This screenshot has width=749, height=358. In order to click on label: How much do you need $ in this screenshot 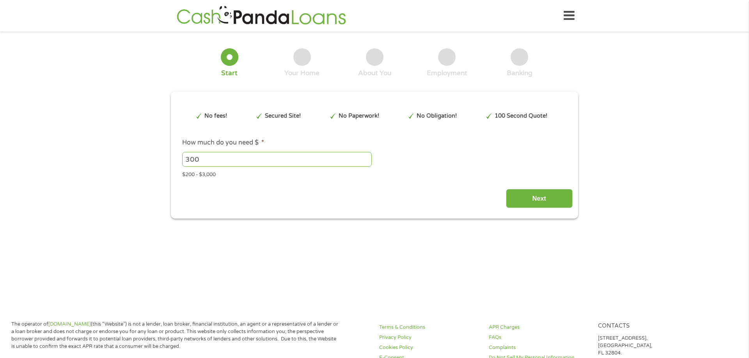, I will do `click(223, 143)`.